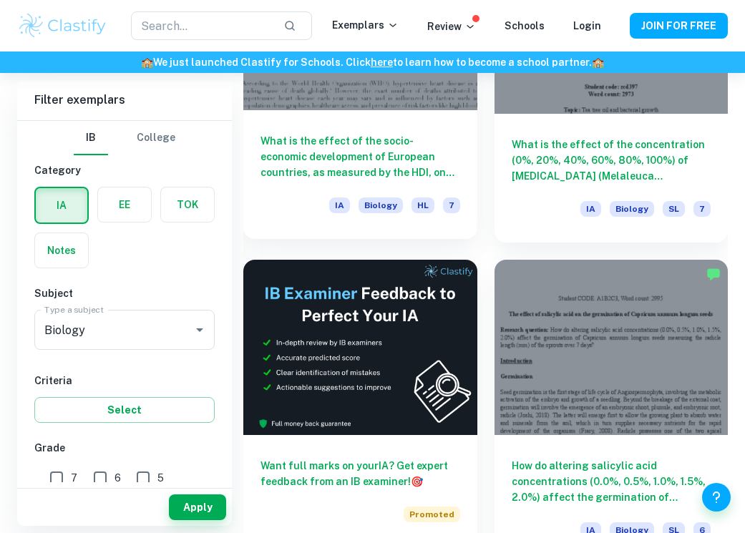 The width and height of the screenshot is (745, 533). Describe the element at coordinates (62, 205) in the screenshot. I see `button: IA` at that location.